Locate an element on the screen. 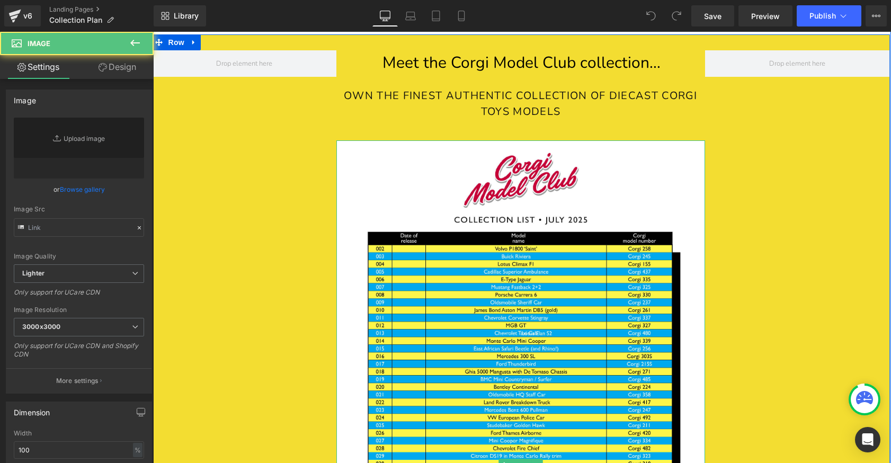 Image resolution: width=891 pixels, height=463 pixels. div: Open Intercom Messenger is located at coordinates (867, 439).